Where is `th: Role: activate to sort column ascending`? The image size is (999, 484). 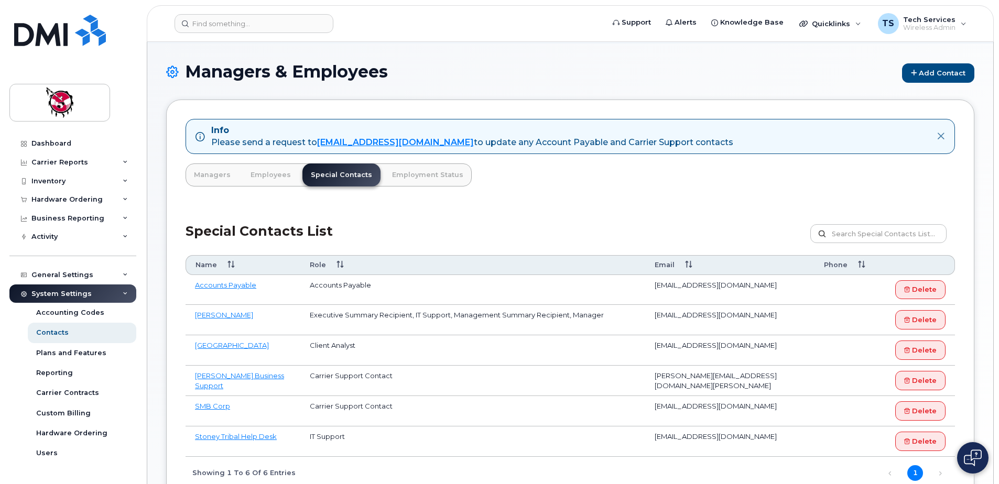 th: Role: activate to sort column ascending is located at coordinates (473, 265).